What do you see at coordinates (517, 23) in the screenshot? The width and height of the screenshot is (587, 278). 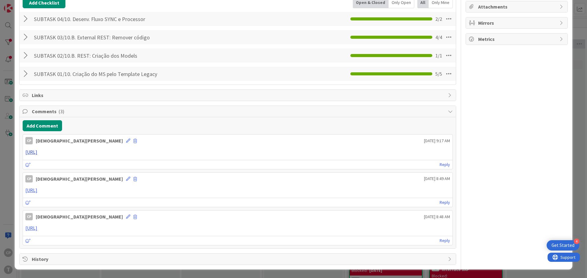 I see `span: Mirrors` at bounding box center [517, 23].